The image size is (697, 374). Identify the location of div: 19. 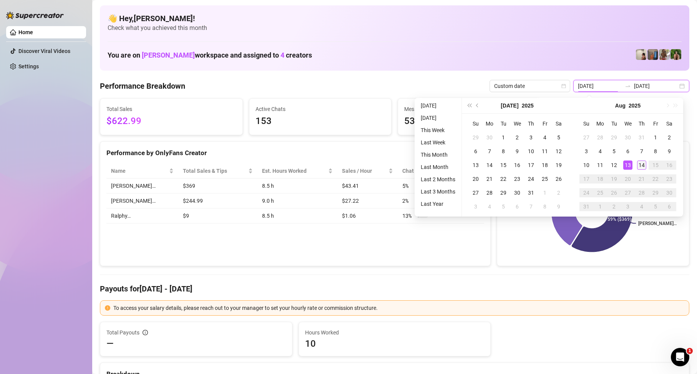
(558, 165).